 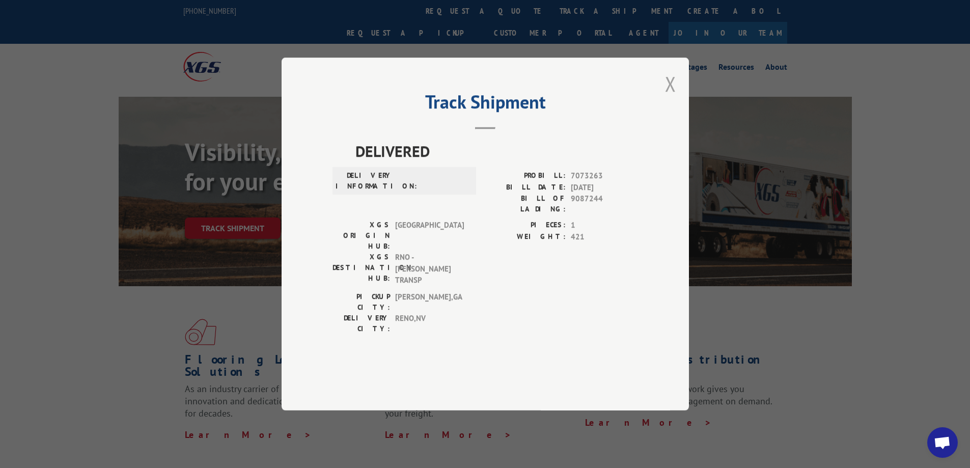 What do you see at coordinates (361, 323) in the screenshot?
I see `label: DELIVERY CITY:` at bounding box center [361, 323].